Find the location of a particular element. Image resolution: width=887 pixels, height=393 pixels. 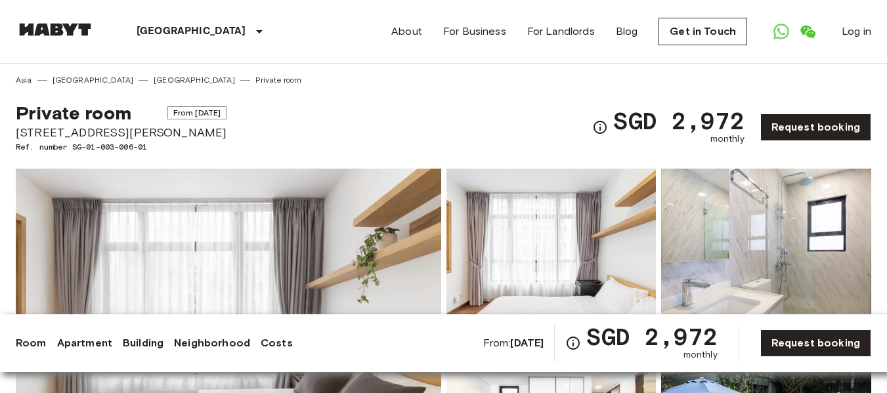

span: Ref. number SG-01-003-006-01 is located at coordinates (121, 147).